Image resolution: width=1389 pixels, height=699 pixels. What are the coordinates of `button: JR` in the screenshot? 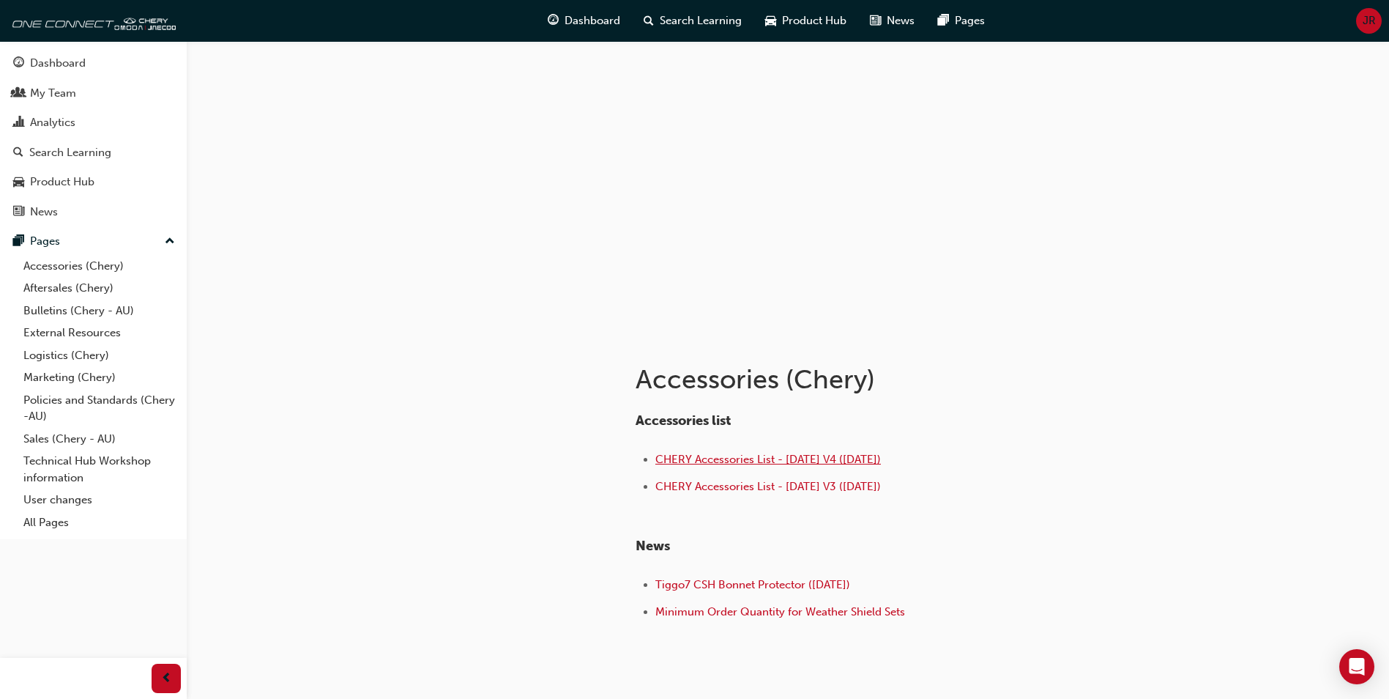 It's located at (1369, 21).